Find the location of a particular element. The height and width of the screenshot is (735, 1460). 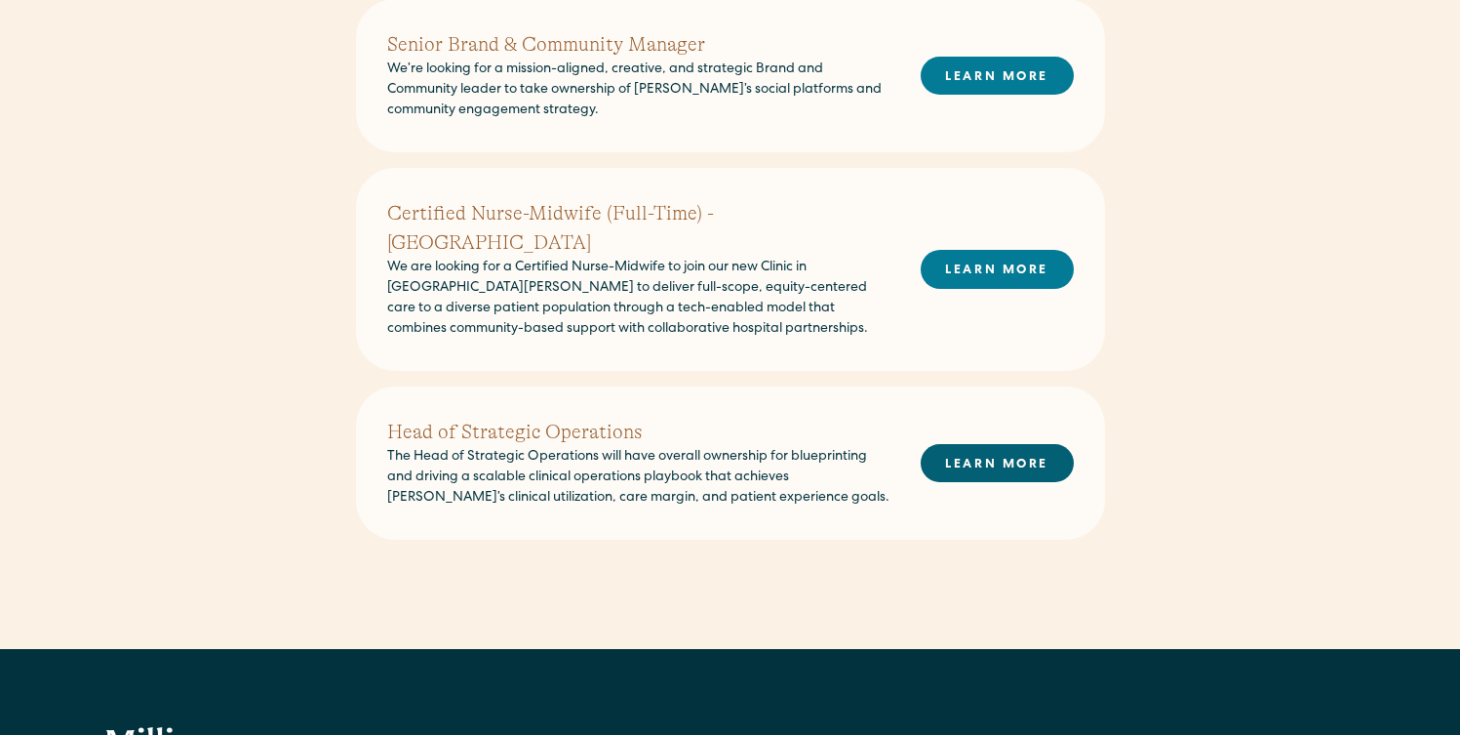

p: The Head of Strategic Operations will have overall ownership for blueprinting and driving a scala... is located at coordinates (638, 477).